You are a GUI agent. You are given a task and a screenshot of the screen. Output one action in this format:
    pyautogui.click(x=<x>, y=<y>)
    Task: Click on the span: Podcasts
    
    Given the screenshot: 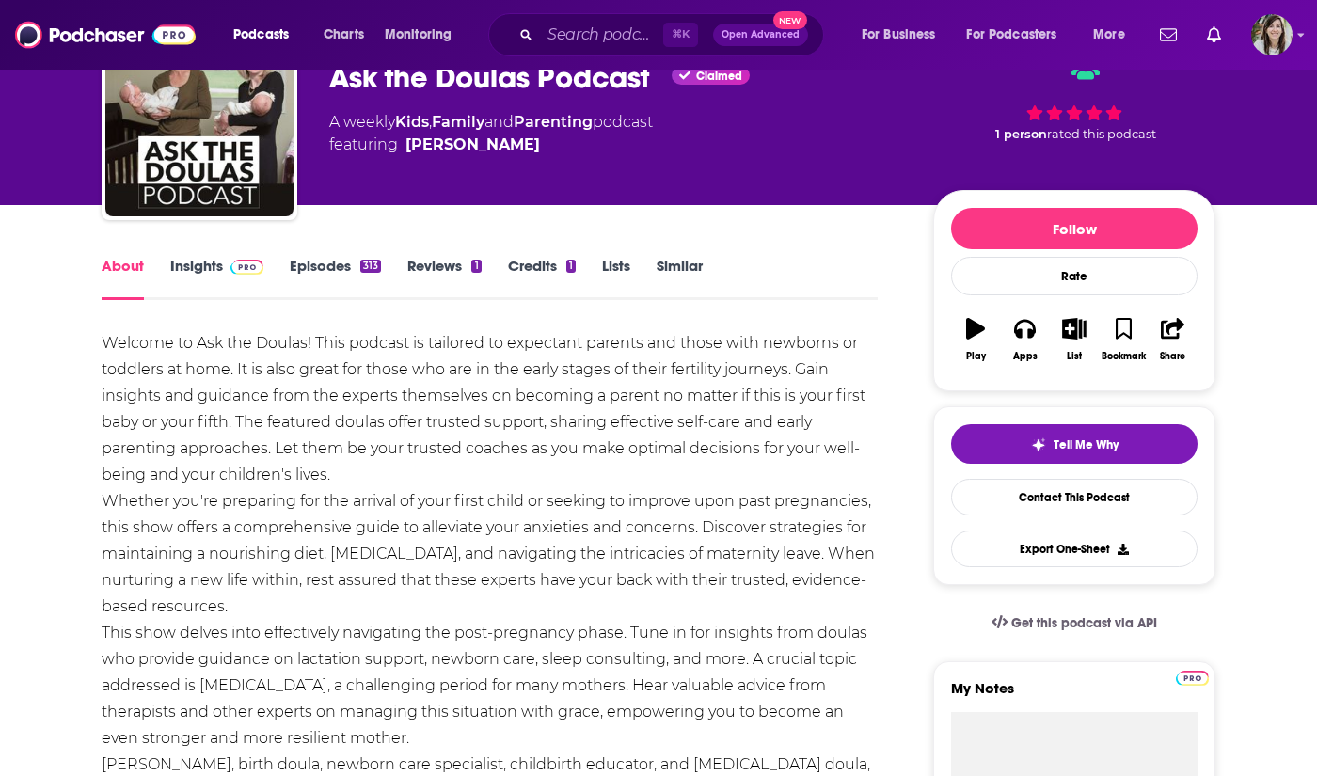 What is the action you would take?
    pyautogui.click(x=260, y=35)
    